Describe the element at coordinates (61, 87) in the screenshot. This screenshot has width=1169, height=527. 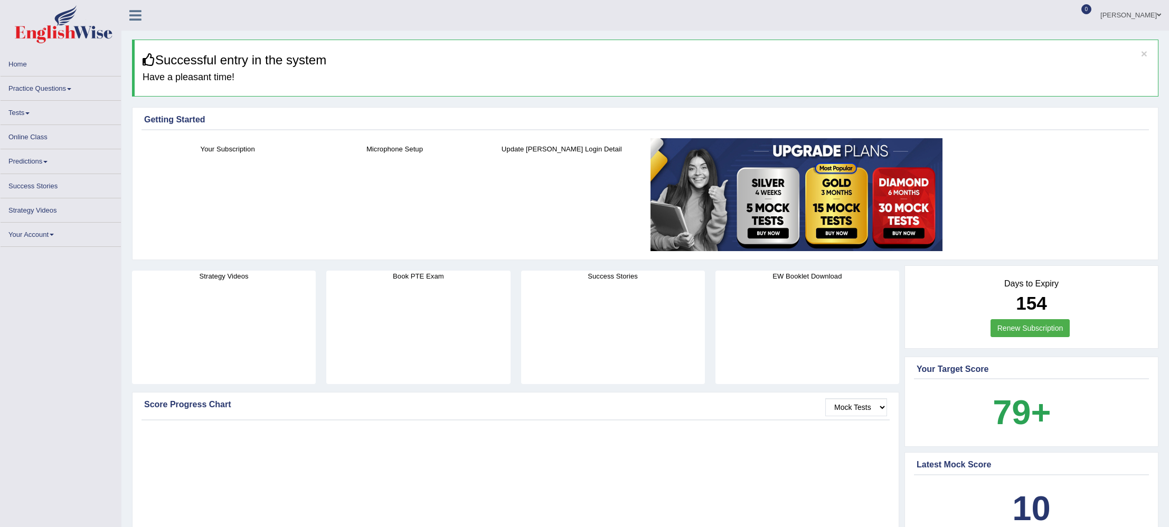
I see `a: Practice Questions` at that location.